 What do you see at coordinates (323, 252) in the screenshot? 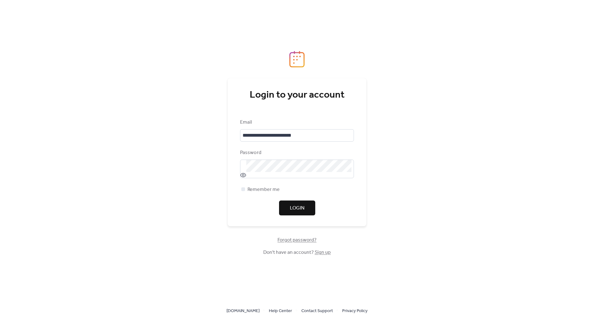
I see `a: Sign up` at bounding box center [323, 252].